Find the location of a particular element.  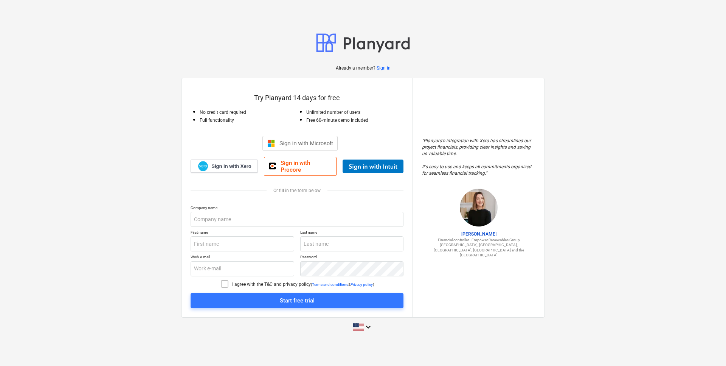

a: Sign in with Procore is located at coordinates (300, 166).